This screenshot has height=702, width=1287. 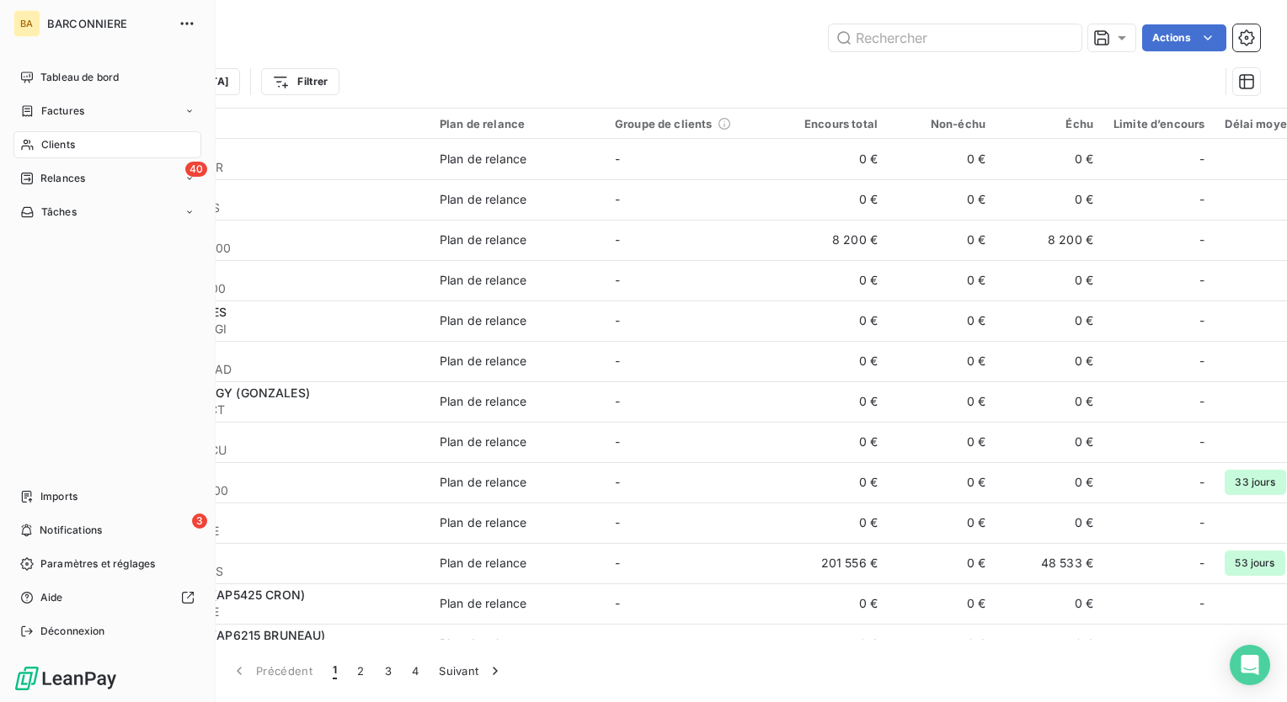 I want to click on span: 41124184BAAMICU, so click(x=268, y=451).